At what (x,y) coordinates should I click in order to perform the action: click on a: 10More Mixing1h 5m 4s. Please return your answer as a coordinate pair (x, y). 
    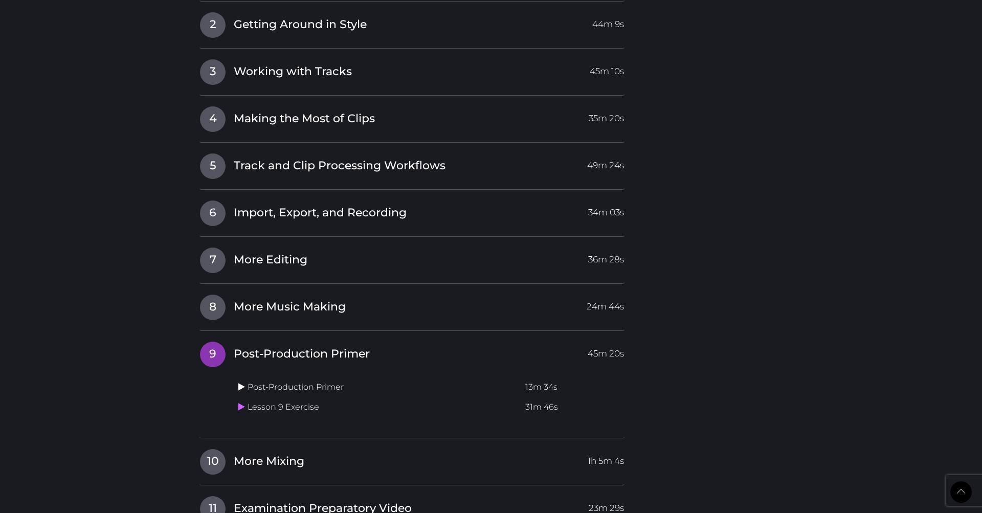
    Looking at the image, I should click on (412, 459).